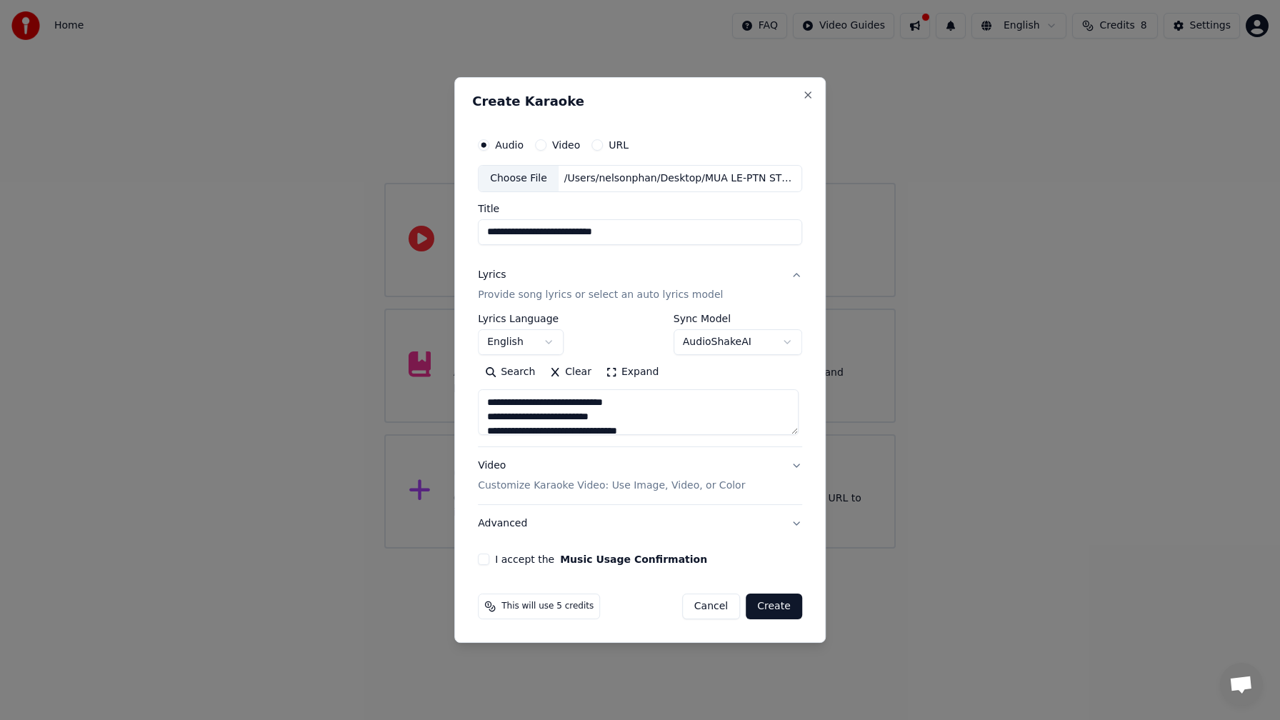 The height and width of the screenshot is (720, 1280). I want to click on label: I accept the, so click(601, 559).